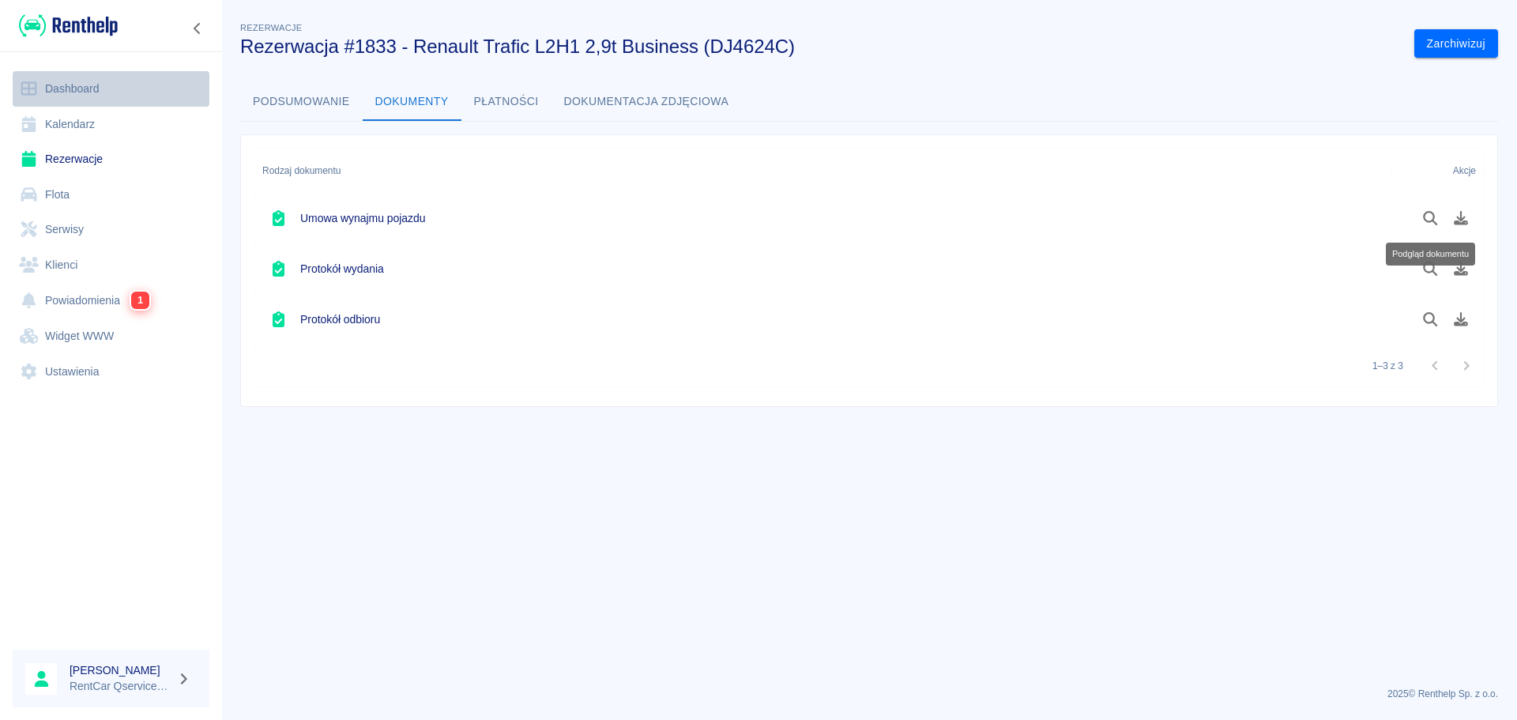 The image size is (1517, 720). Describe the element at coordinates (140, 300) in the screenshot. I see `span: 1` at that location.